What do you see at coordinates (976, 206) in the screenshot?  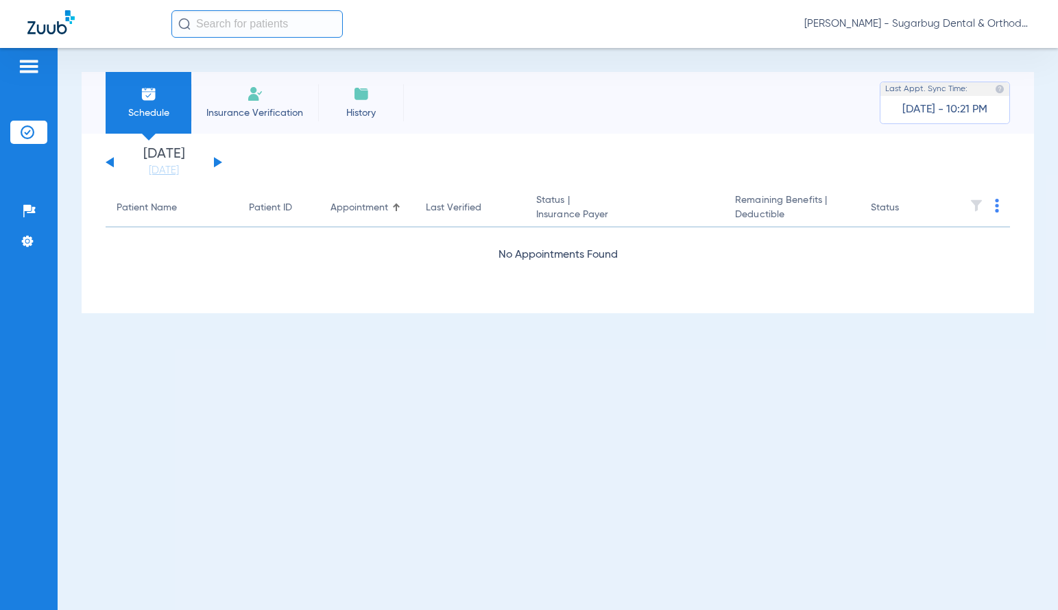 I see `img: filter.svg` at bounding box center [976, 206].